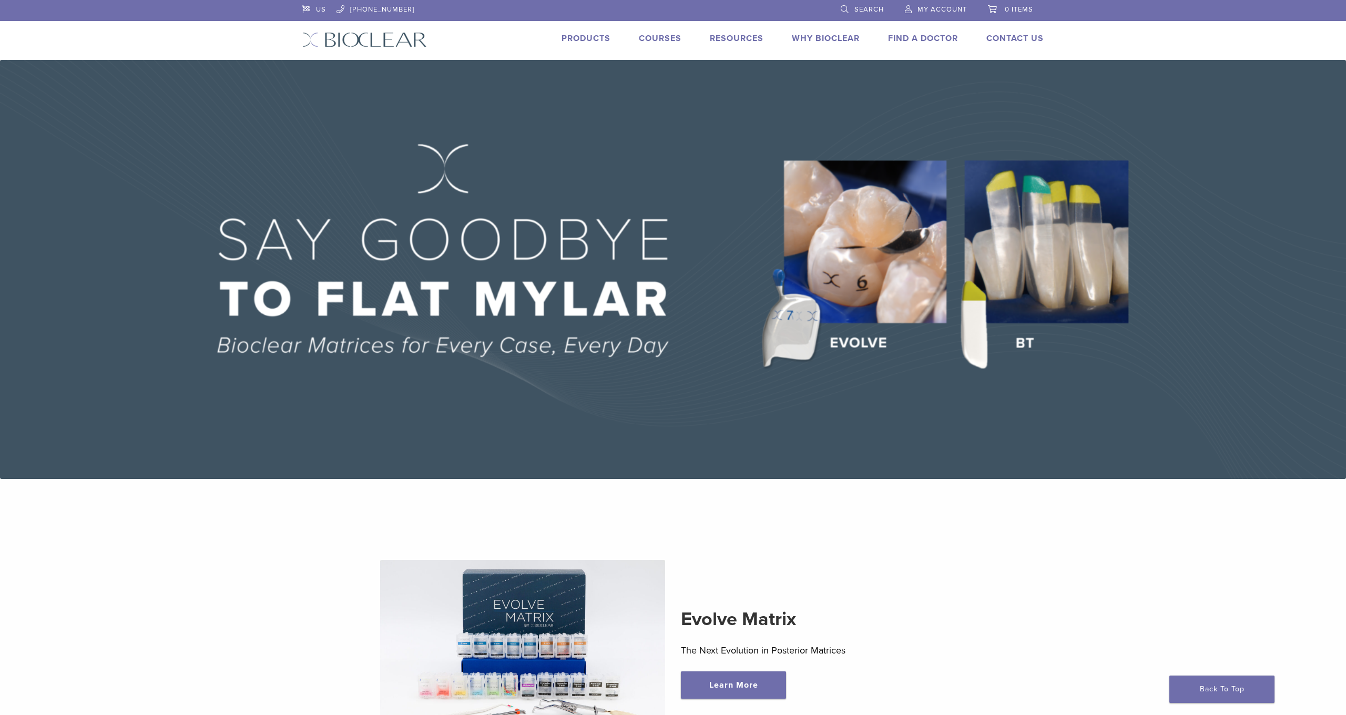 This screenshot has height=715, width=1346. I want to click on a: Courses, so click(660, 38).